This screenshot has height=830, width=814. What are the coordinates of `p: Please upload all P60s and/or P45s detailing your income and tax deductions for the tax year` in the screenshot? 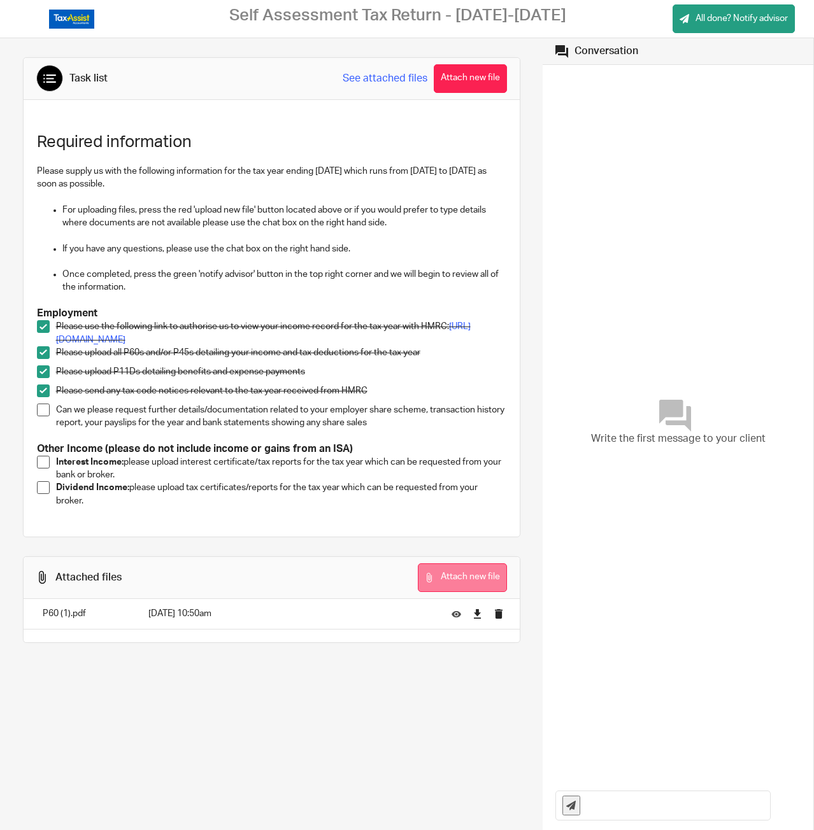 It's located at (281, 353).